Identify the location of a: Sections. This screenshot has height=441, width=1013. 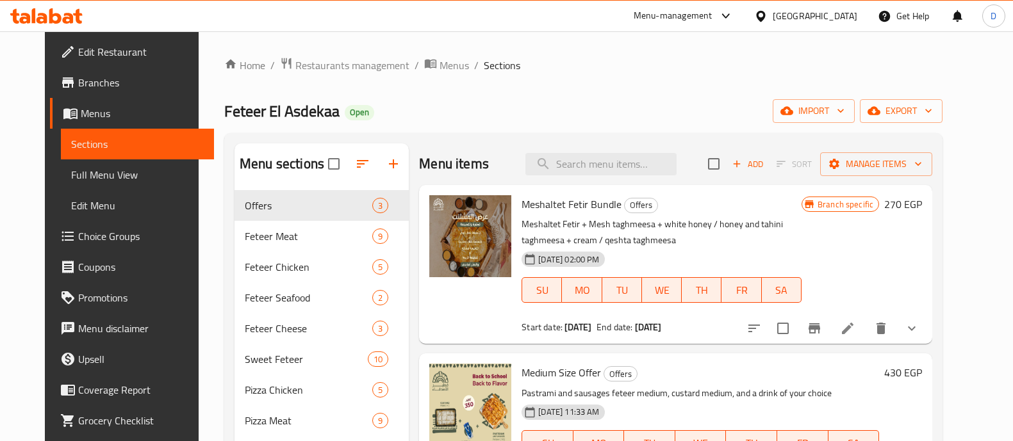
(137, 144).